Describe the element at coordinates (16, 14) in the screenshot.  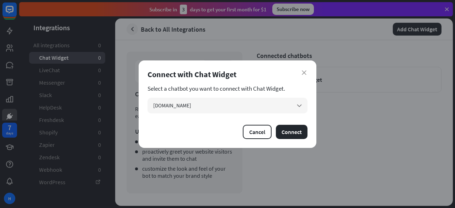
I see `button: Open LiveChat chat widget` at that location.